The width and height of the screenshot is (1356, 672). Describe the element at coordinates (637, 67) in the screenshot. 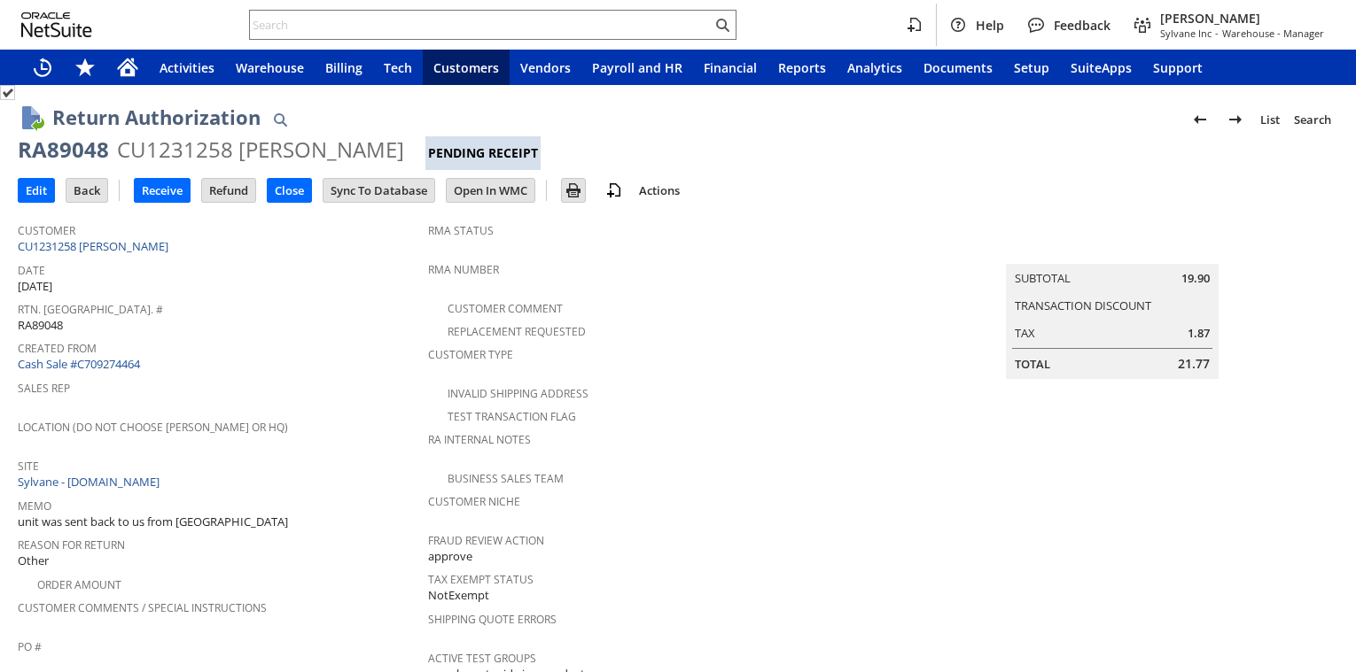

I see `a: Payroll and HR` at that location.